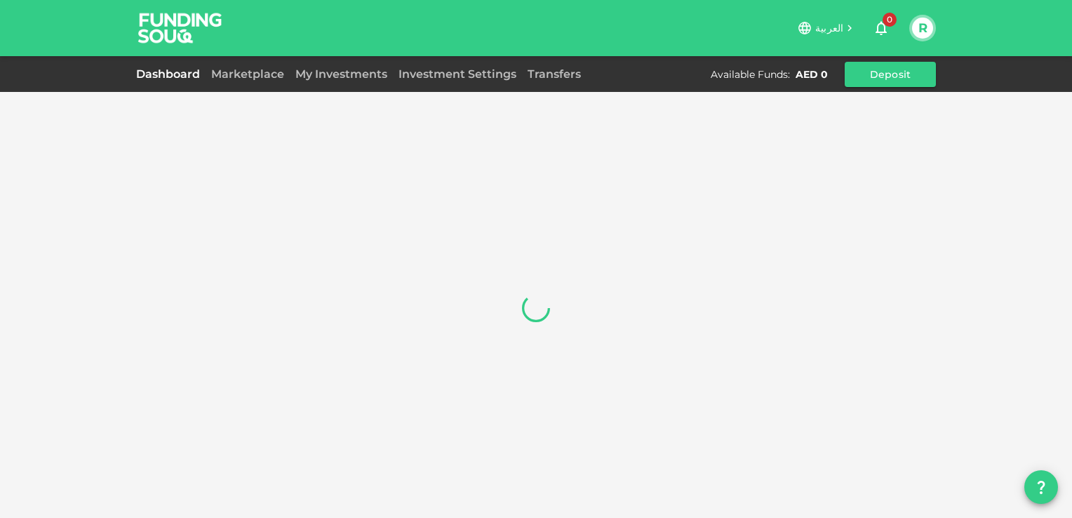 This screenshot has width=1072, height=518. I want to click on a: My Investments, so click(341, 74).